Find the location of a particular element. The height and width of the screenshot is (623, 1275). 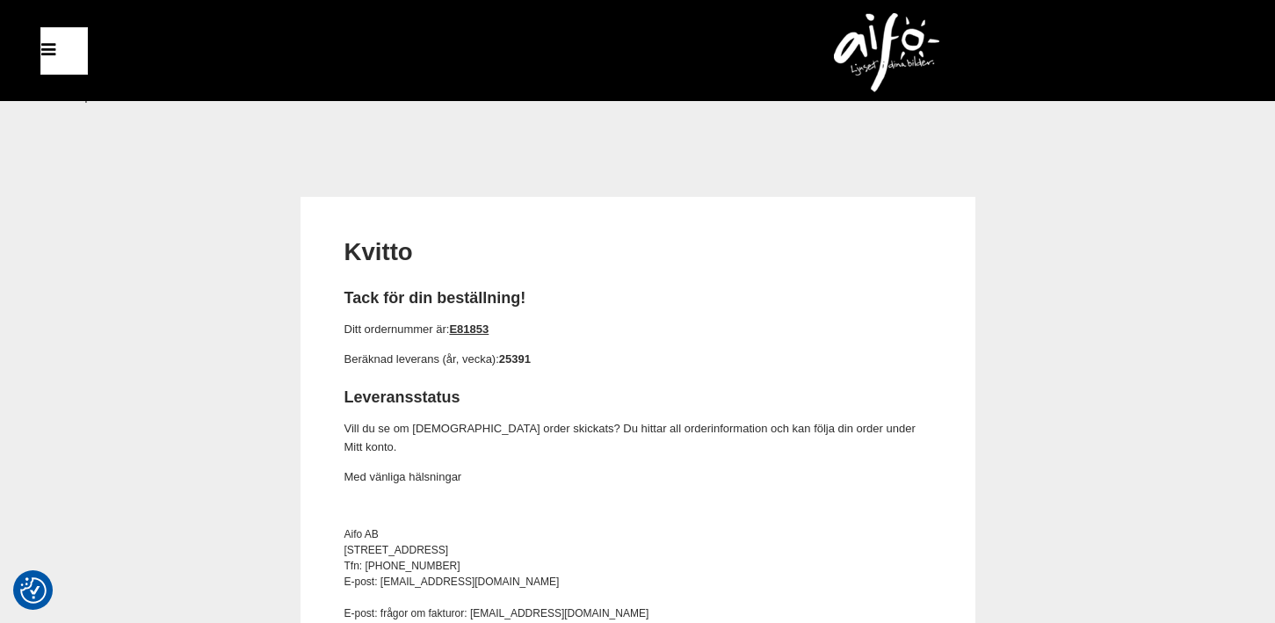

button: Samtyckesinställningar is located at coordinates (33, 590).